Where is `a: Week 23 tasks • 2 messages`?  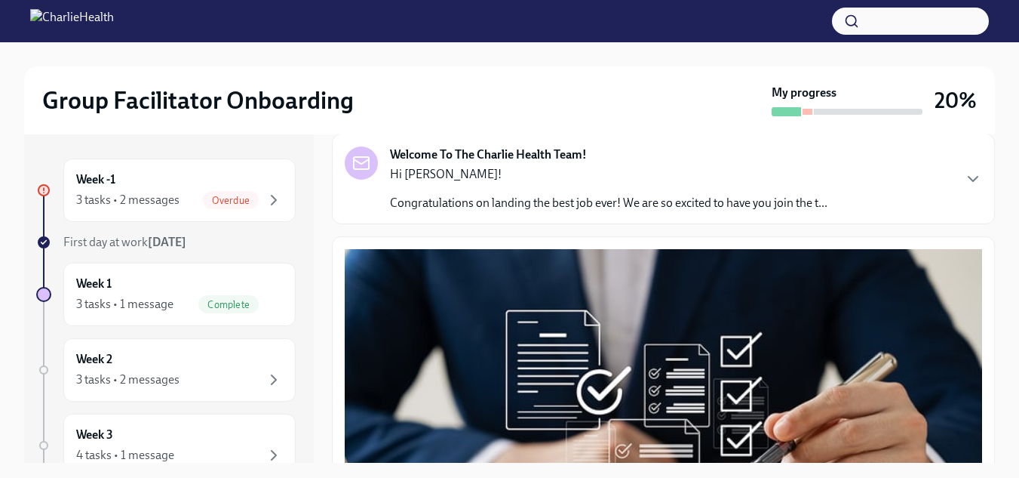
a: Week 23 tasks • 2 messages is located at coordinates (166, 370).